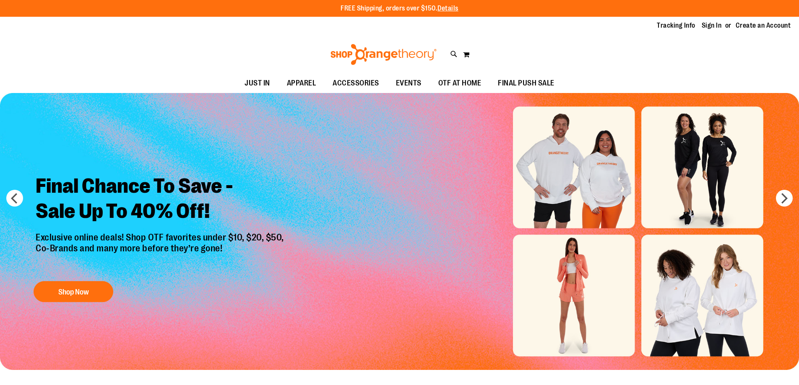 Image resolution: width=799 pixels, height=385 pixels. I want to click on span: EVENTS, so click(408, 83).